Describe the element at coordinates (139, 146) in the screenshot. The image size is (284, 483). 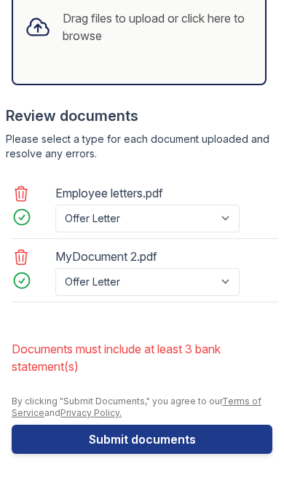
I see `div: Please select a type for each document uploaded and resolve any errors.` at that location.